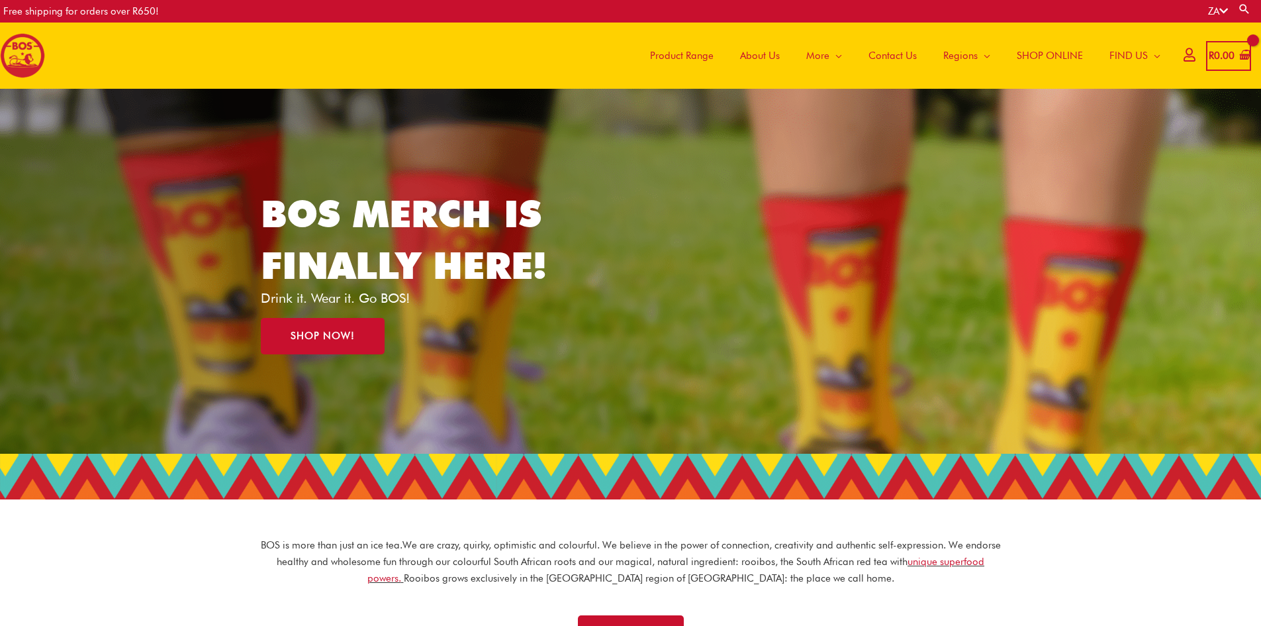  What do you see at coordinates (414, 298) in the screenshot?
I see `p: Drink it. Wear it. Go BOS!` at bounding box center [414, 298].